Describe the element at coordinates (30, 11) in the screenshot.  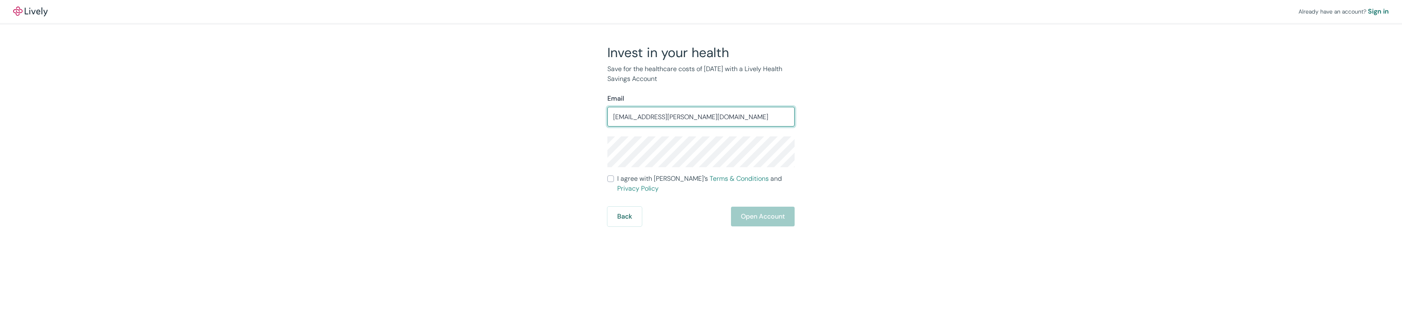
I see `a: LivelyLively` at that location.